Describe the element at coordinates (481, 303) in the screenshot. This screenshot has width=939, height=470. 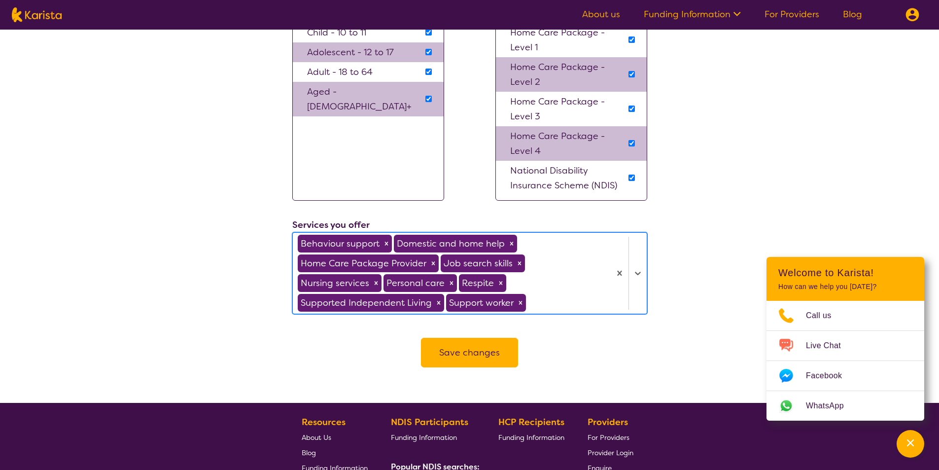
I see `div: Support worker` at that location.